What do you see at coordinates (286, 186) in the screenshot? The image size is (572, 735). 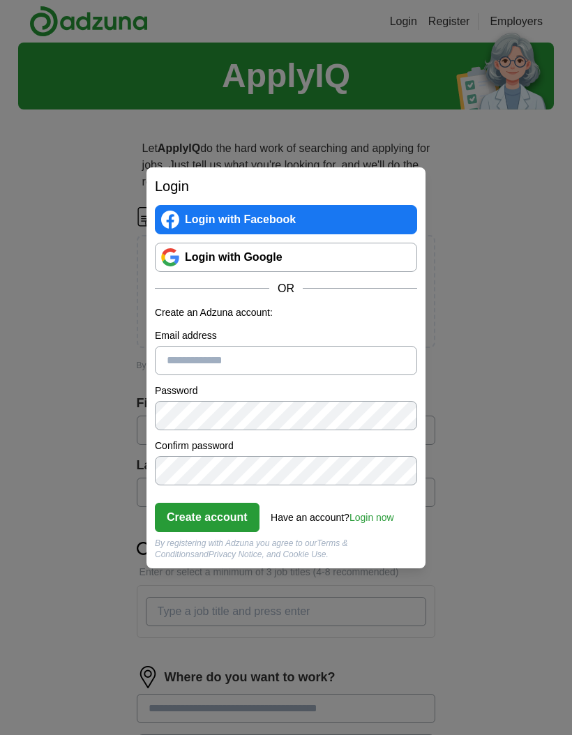 I see `h2: Login` at bounding box center [286, 186].